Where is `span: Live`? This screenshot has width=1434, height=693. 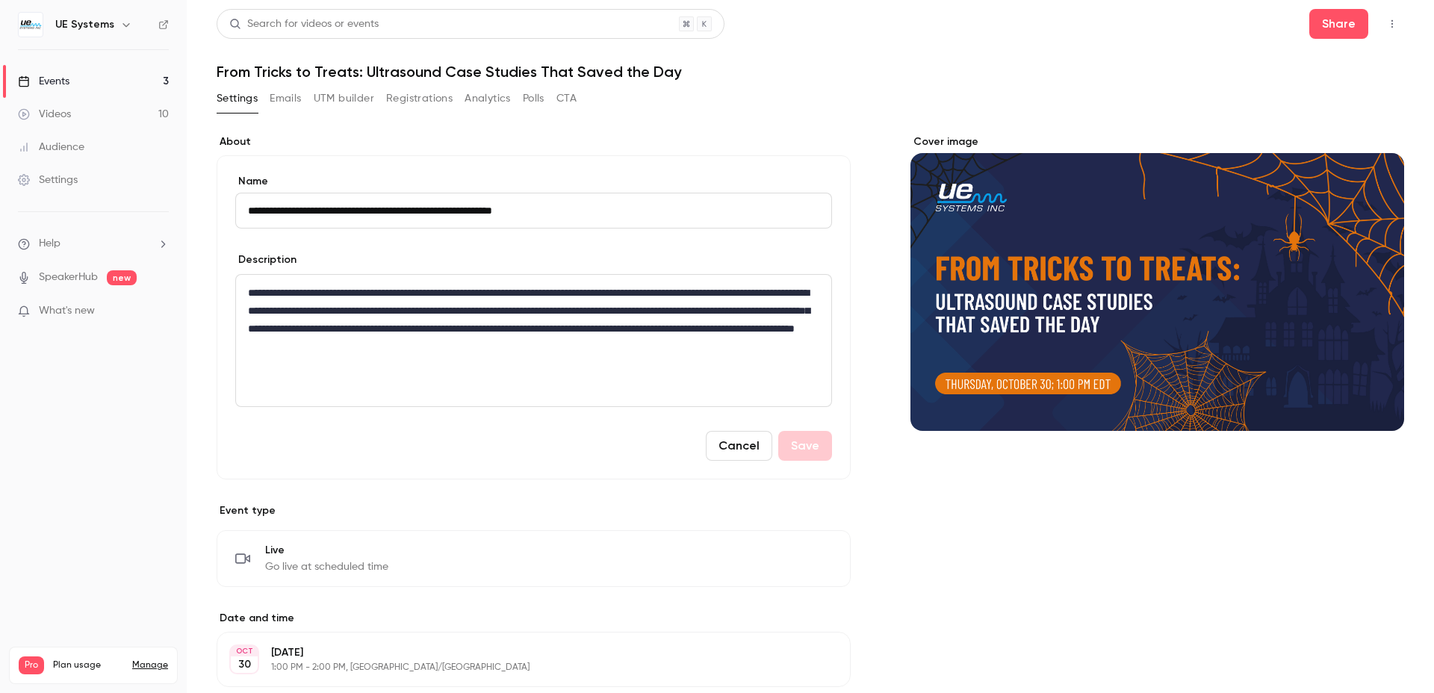
span: Live is located at coordinates (326, 550).